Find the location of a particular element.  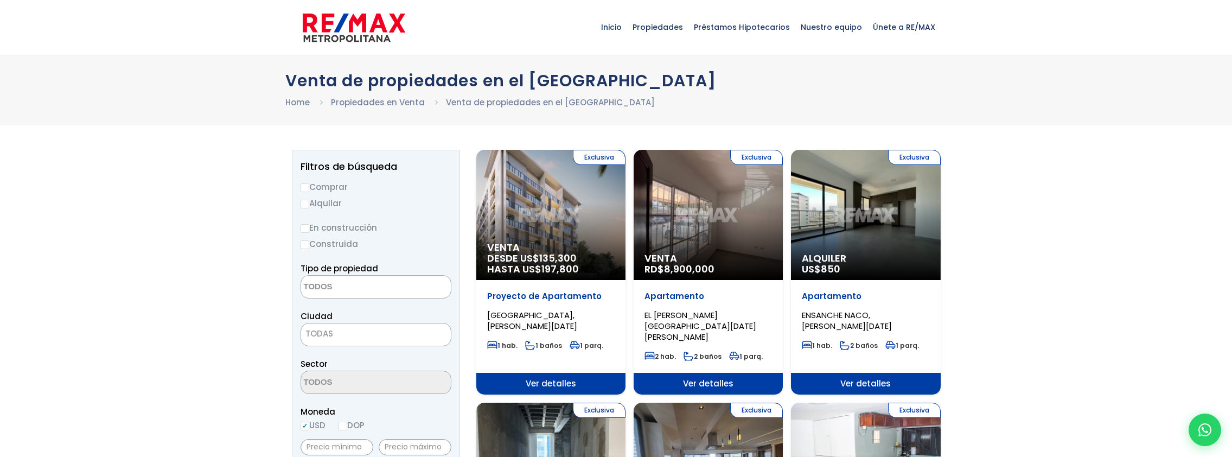

span: 197,800 is located at coordinates (560, 269).